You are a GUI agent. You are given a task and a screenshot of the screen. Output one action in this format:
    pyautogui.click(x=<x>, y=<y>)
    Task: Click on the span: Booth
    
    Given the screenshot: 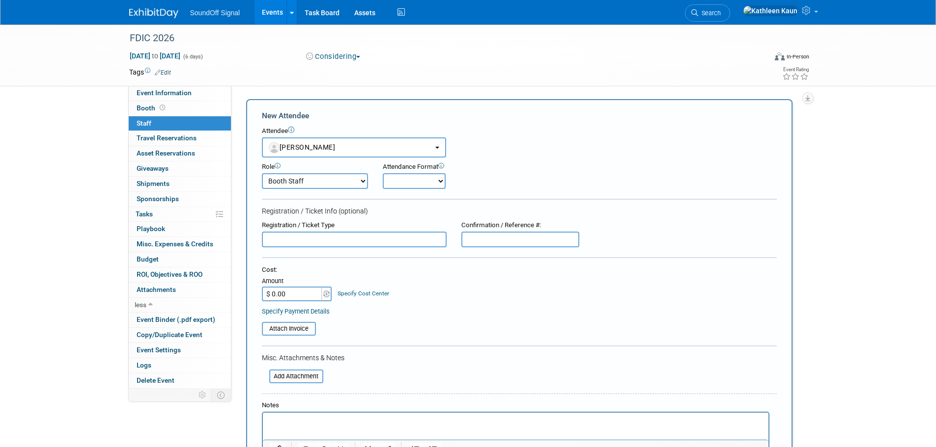 What is the action you would take?
    pyautogui.click(x=152, y=108)
    